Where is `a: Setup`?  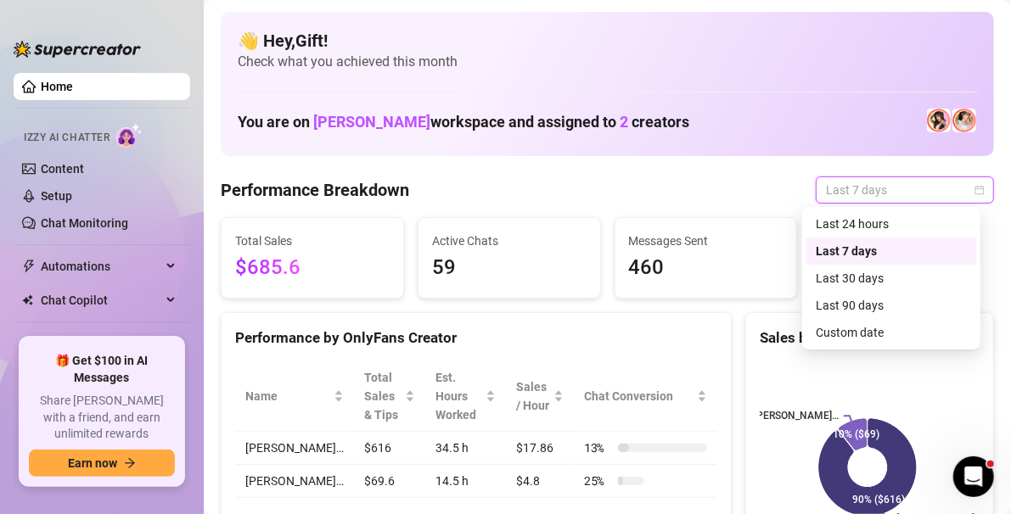 a: Setup is located at coordinates (56, 196).